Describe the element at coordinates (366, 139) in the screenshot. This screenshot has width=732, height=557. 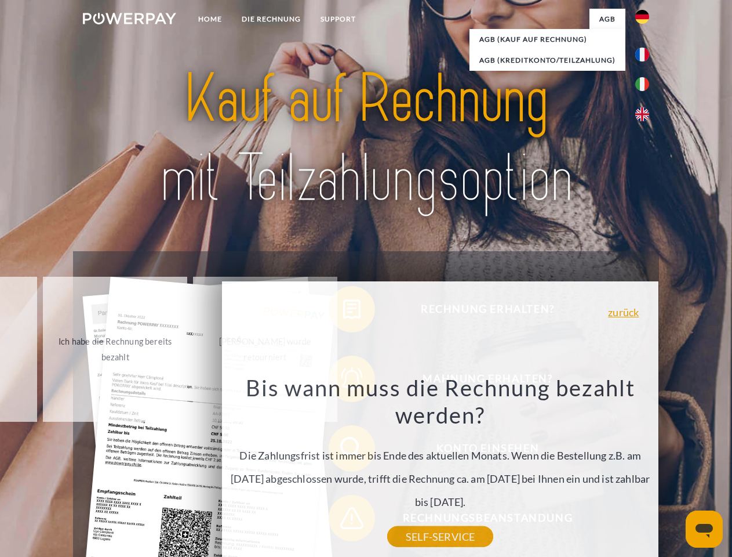
I see `img: title-powerpay_de.svg` at that location.